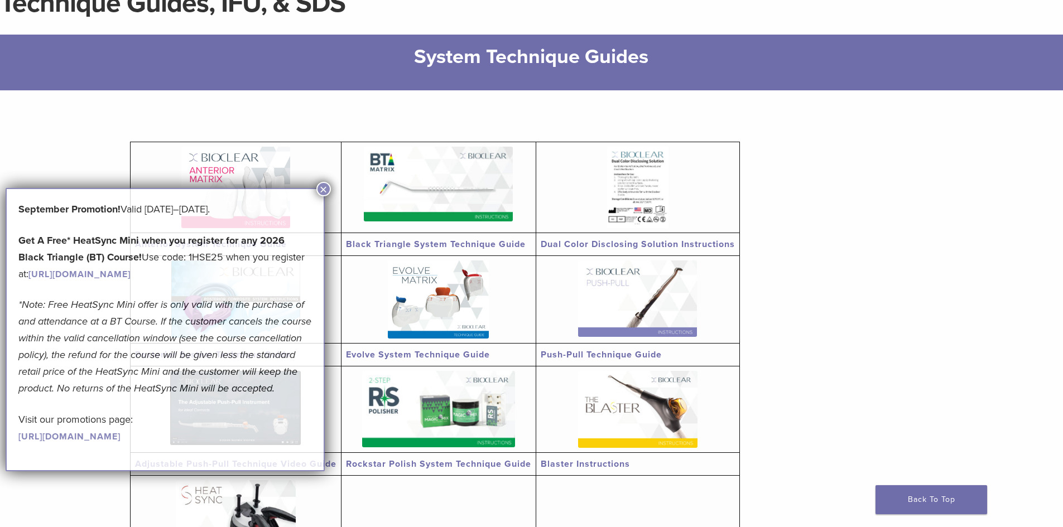  What do you see at coordinates (601, 355) in the screenshot?
I see `a: Push-Pull Technique Guide` at bounding box center [601, 355].